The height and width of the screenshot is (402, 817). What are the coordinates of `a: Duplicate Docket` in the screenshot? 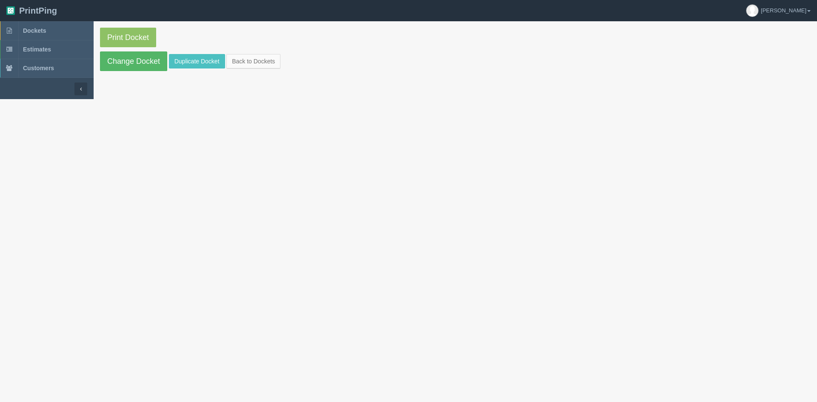 It's located at (197, 61).